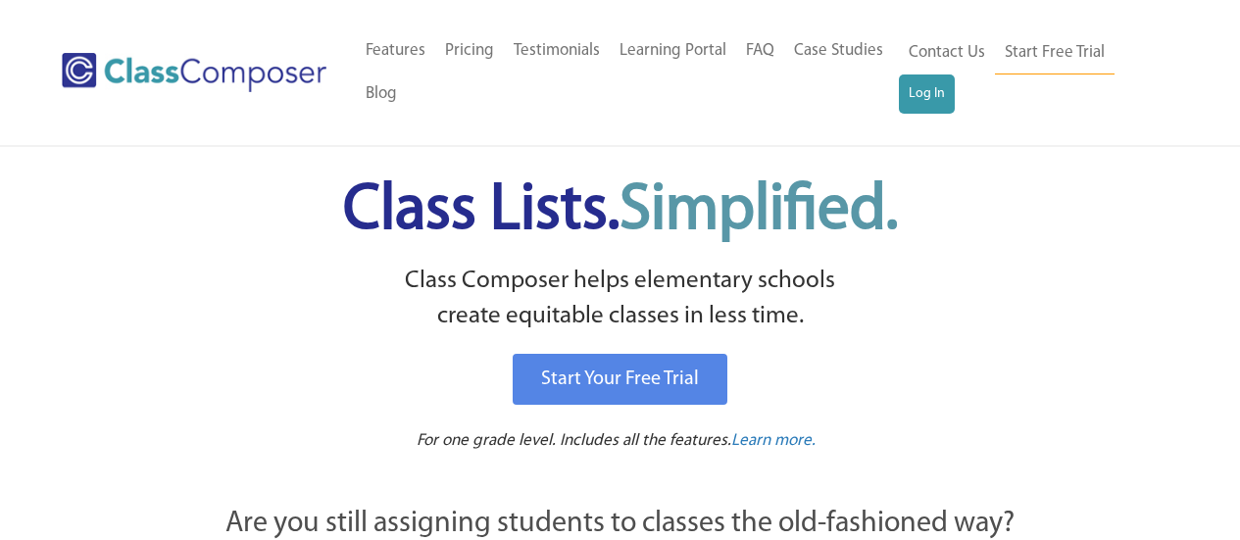  What do you see at coordinates (759, 211) in the screenshot?
I see `span: Simplified.` at bounding box center [759, 211].